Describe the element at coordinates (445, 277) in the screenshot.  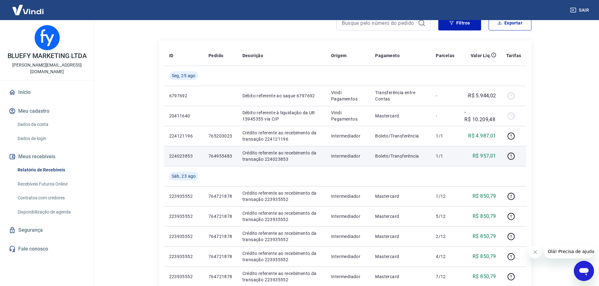
I see `p: 7/12` at that location.